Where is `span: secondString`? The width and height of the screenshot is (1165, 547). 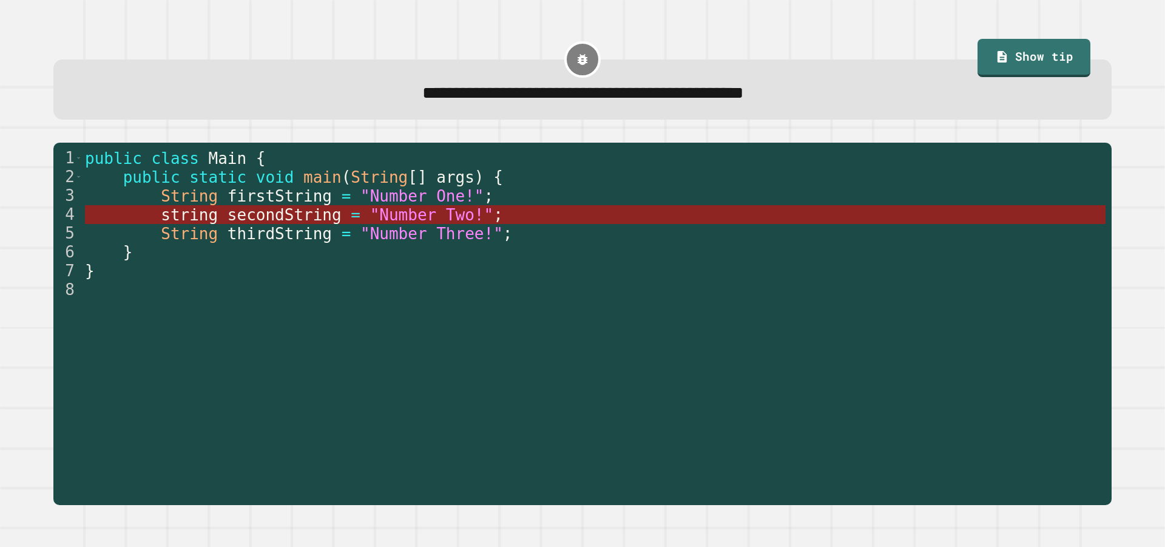
span: secondString is located at coordinates (284, 215).